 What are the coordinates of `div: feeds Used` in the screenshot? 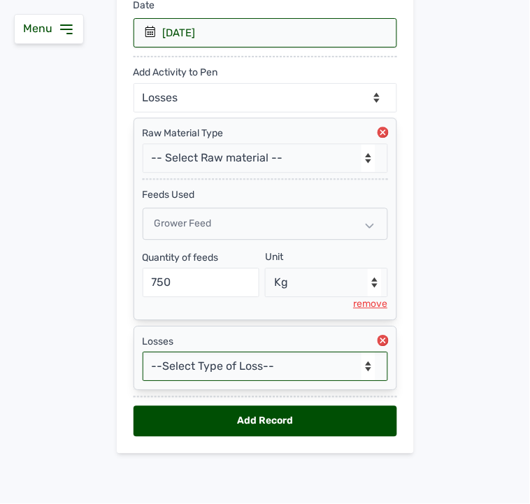 It's located at (265, 192).